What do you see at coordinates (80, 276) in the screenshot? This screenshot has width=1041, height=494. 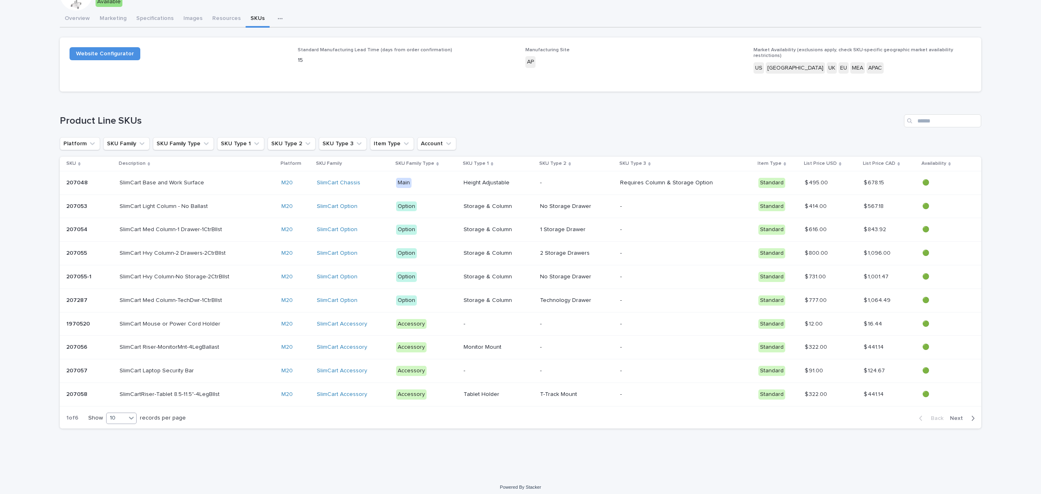 I see `p: 207055-1` at bounding box center [80, 276].